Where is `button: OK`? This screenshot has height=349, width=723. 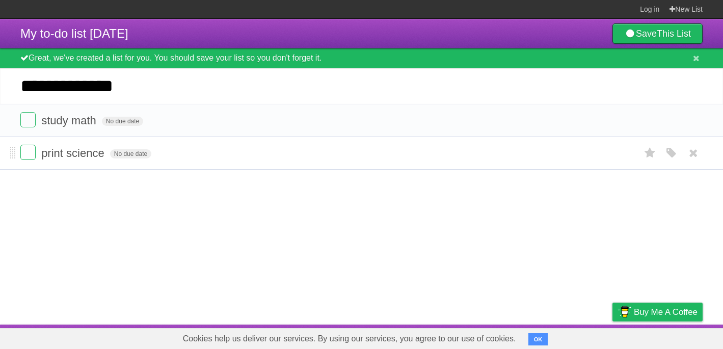
button: OK is located at coordinates (538, 339).